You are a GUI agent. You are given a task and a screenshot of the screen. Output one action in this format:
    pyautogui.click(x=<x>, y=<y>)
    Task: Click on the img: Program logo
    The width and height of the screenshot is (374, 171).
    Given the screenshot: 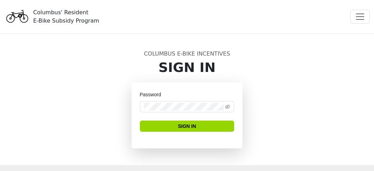 What is the action you would take?
    pyautogui.click(x=17, y=17)
    